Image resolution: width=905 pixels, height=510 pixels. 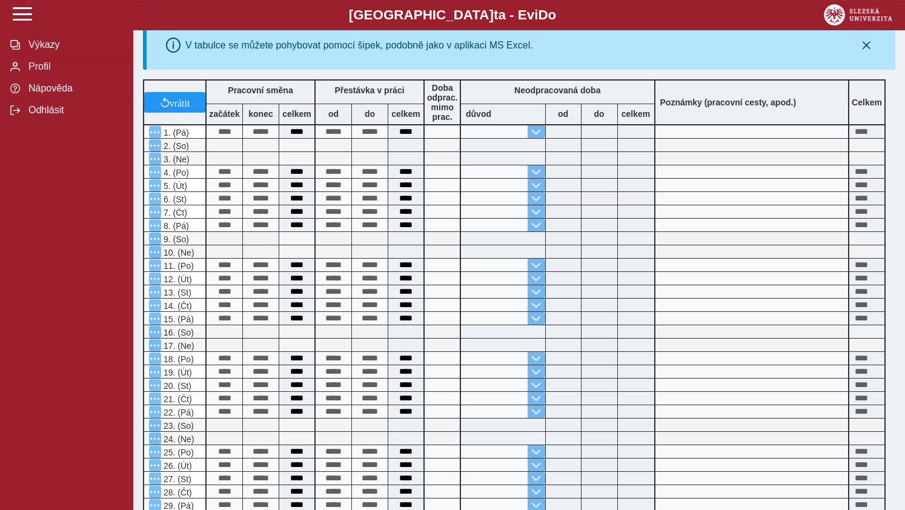 What do you see at coordinates (369, 90) in the screenshot?
I see `b: Přestávka v práci` at bounding box center [369, 90].